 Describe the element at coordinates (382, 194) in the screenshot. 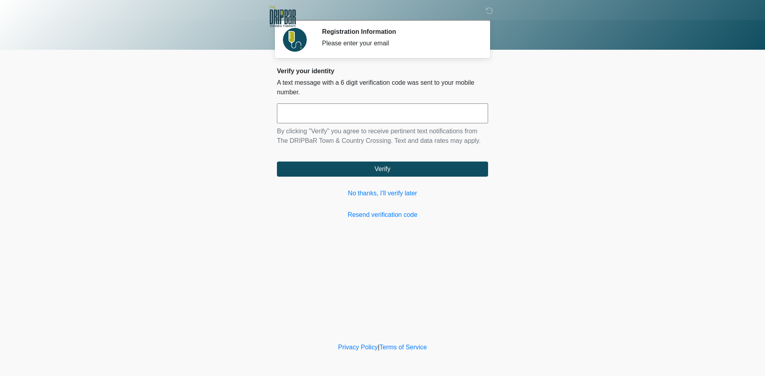

I see `a: No thanks, I'll verify later` at that location.